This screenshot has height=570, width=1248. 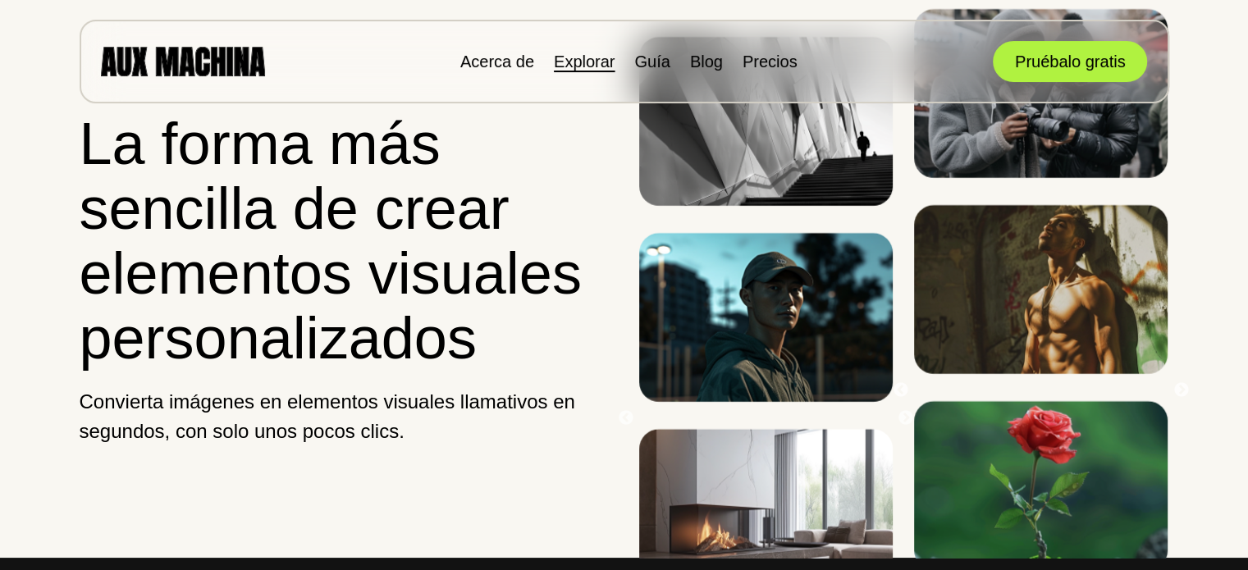 I want to click on a: Acerca de, so click(x=497, y=62).